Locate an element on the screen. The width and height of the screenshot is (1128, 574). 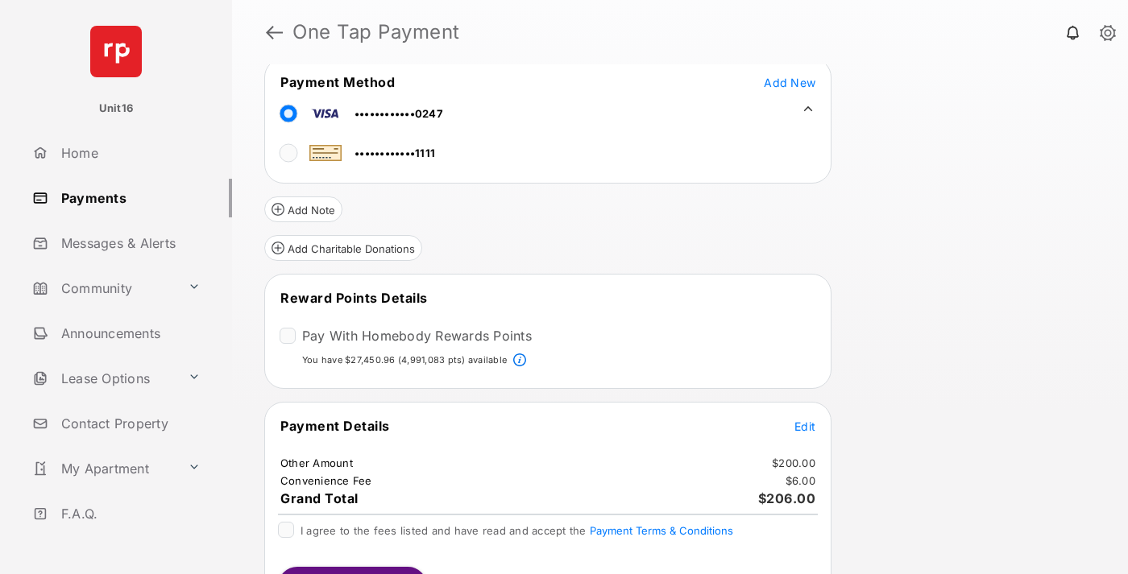
span: Edit is located at coordinates (805, 426).